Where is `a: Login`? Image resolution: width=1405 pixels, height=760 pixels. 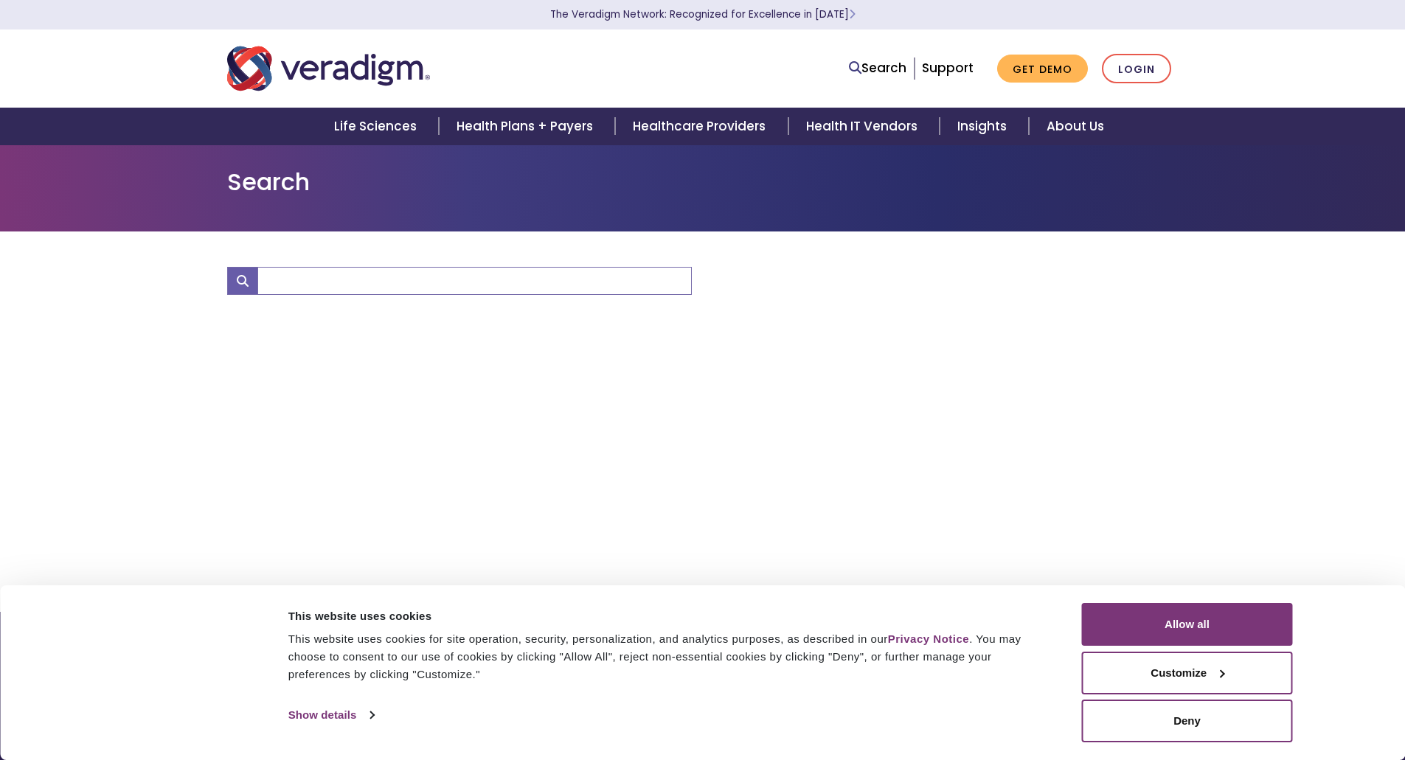 a: Login is located at coordinates (1136, 69).